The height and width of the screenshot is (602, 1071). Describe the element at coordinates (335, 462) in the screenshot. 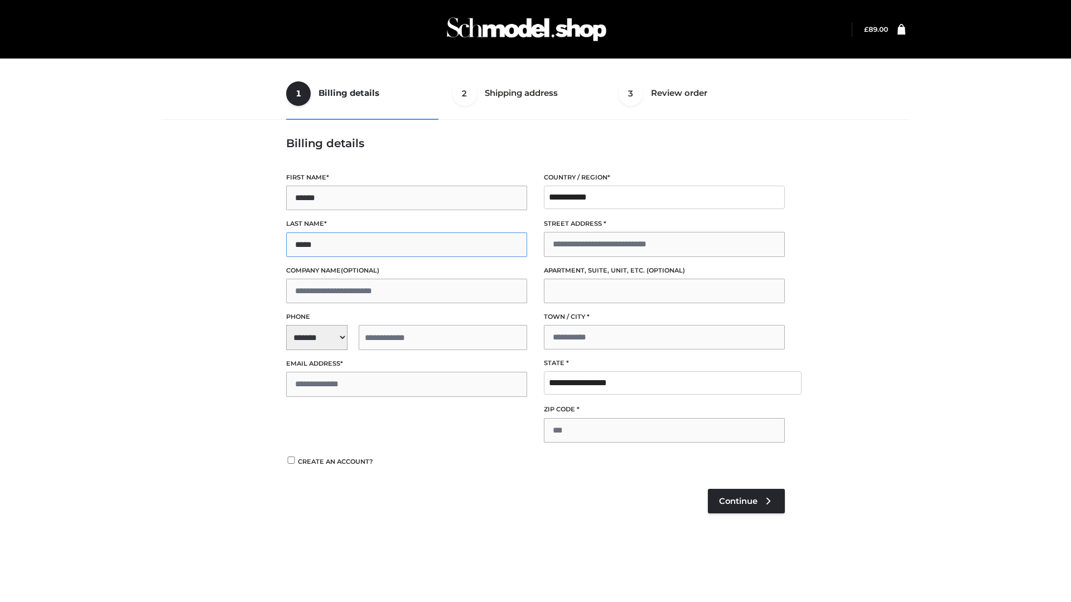

I see `span: Create an account?` at that location.